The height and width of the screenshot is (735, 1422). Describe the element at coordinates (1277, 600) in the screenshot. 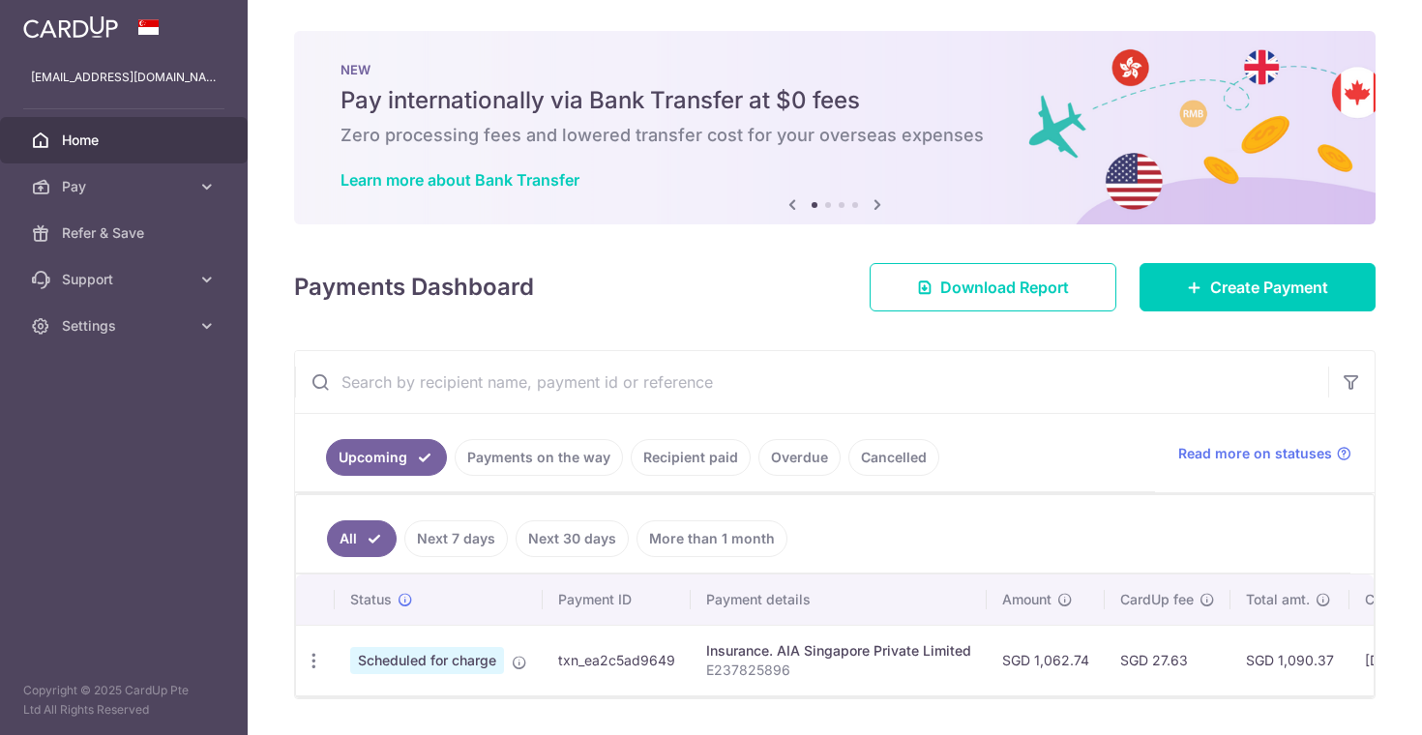

I see `span: Total amt.` at that location.